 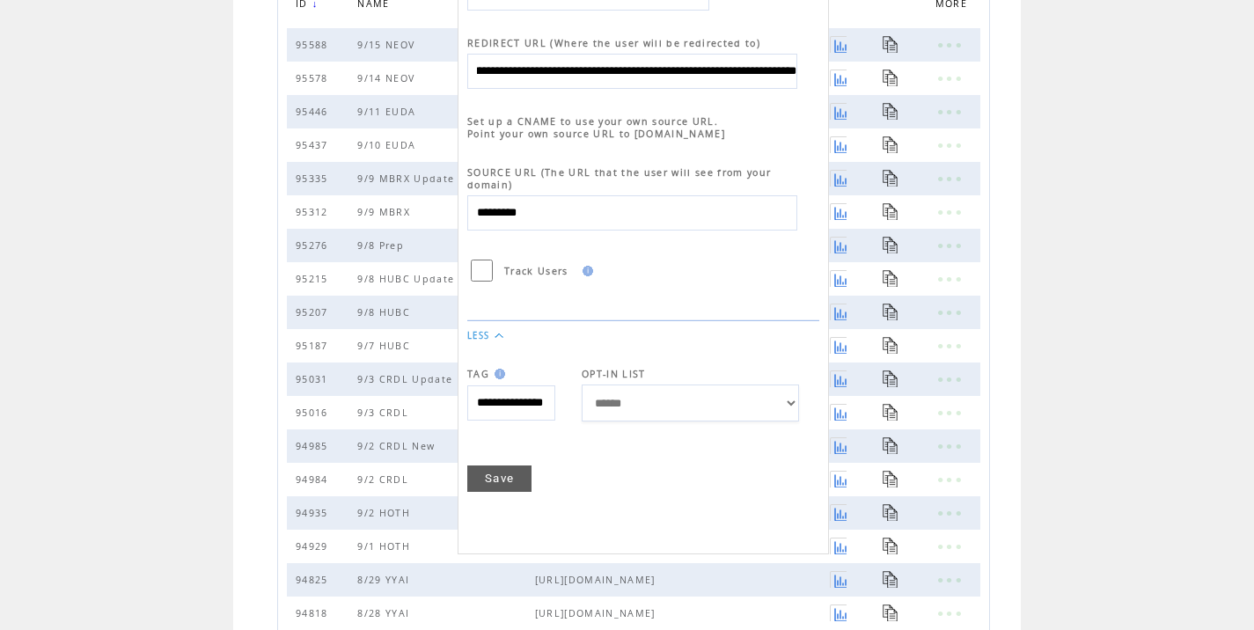 What do you see at coordinates (619, 179) in the screenshot?
I see `span: SOURCE URL (The URL that the user will see from your domain)` at bounding box center [619, 179].